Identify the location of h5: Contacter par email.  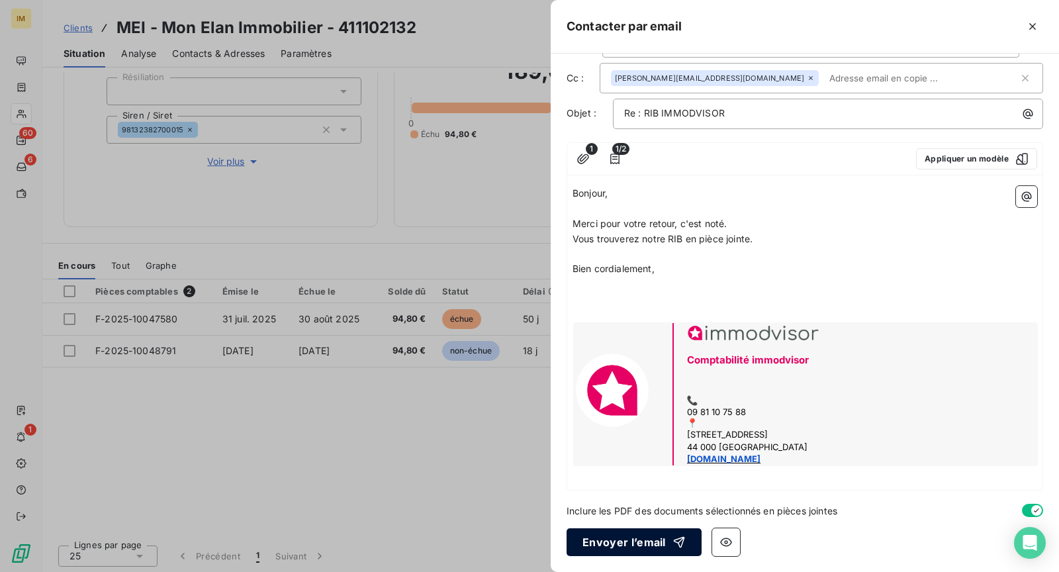
(624, 26).